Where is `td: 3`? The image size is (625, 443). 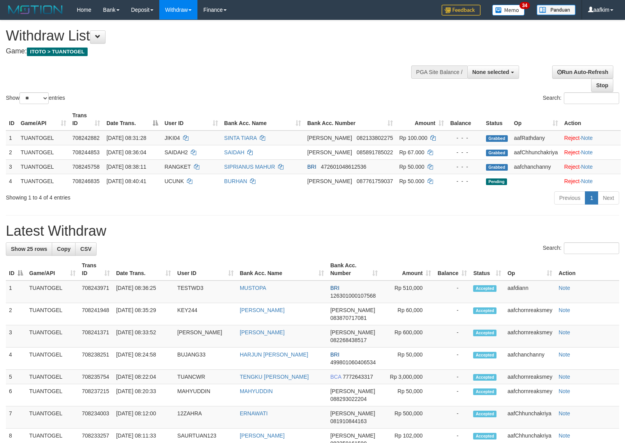 td: 3 is located at coordinates (16, 336).